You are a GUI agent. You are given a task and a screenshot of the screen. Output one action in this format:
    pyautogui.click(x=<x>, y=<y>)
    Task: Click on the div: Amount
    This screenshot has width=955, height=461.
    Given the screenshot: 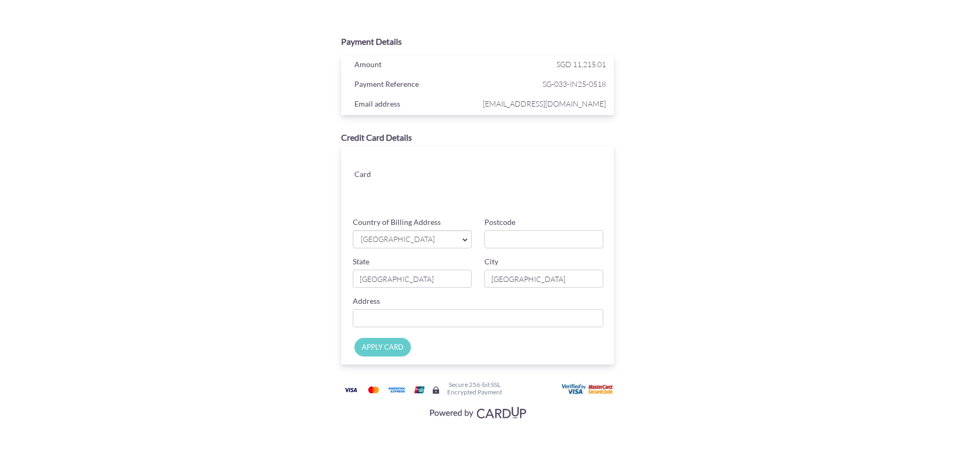 What is the action you would take?
    pyautogui.click(x=413, y=66)
    